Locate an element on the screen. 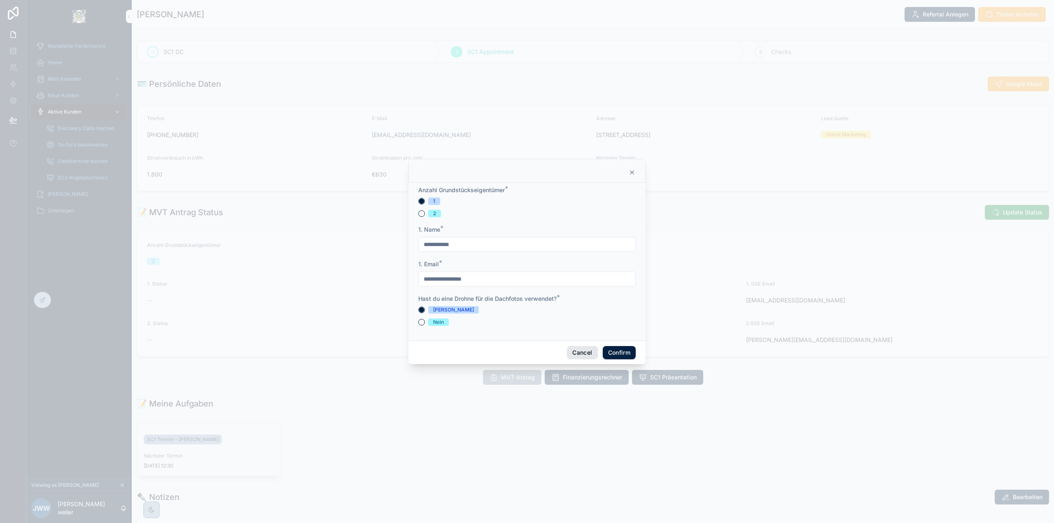 The width and height of the screenshot is (1054, 523). span: 1. Name is located at coordinates (429, 229).